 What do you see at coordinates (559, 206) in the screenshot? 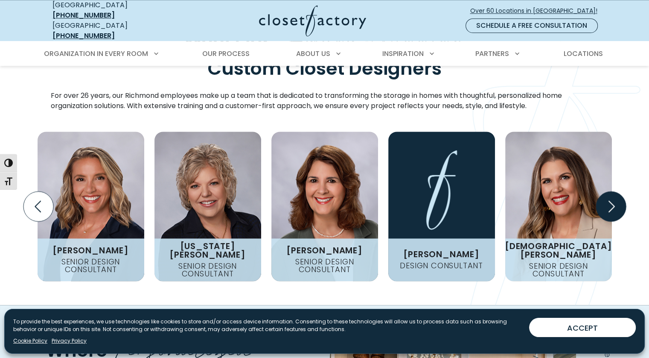
I see `img: Kristen Loren Closet Factory Designer Richmond` at bounding box center [559, 206].